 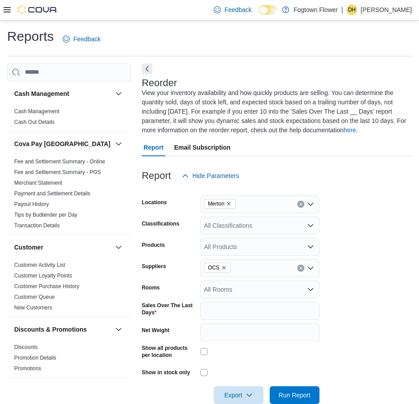 What do you see at coordinates (33, 308) in the screenshot?
I see `span: New Customers` at bounding box center [33, 308].